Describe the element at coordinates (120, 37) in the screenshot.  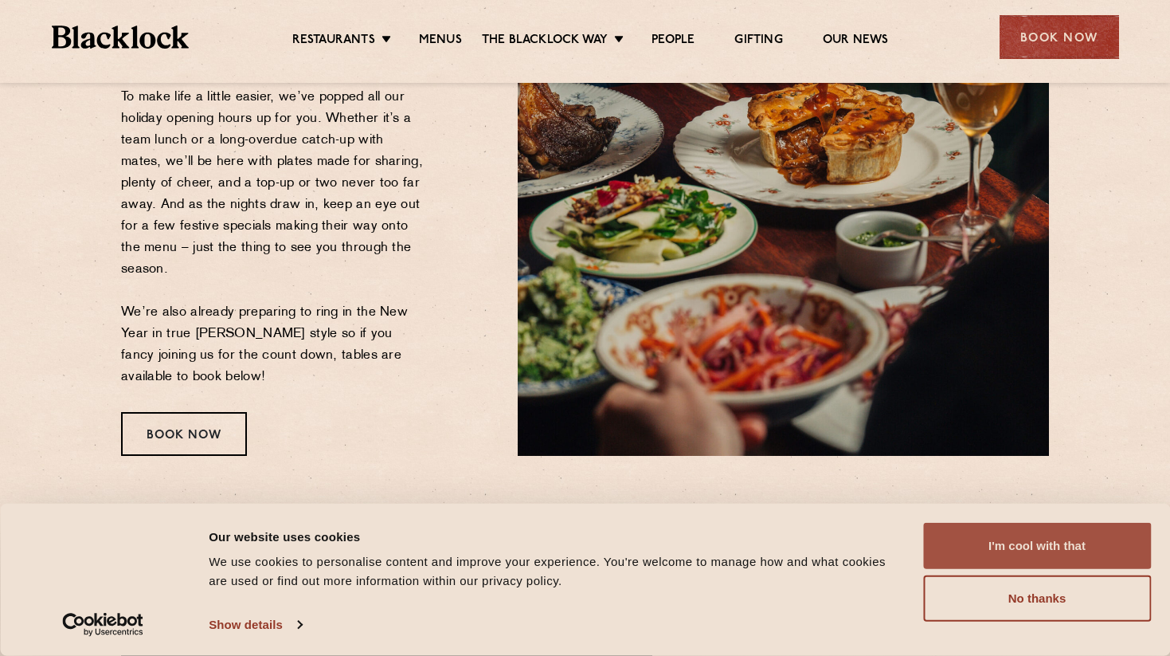
I see `img: BL_Textured_Logo-footer-cropped.svg` at that location.